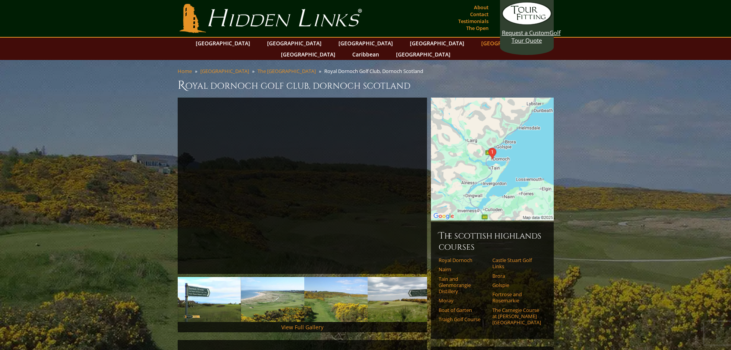 The image size is (731, 350). I want to click on a: Brora, so click(516, 275).